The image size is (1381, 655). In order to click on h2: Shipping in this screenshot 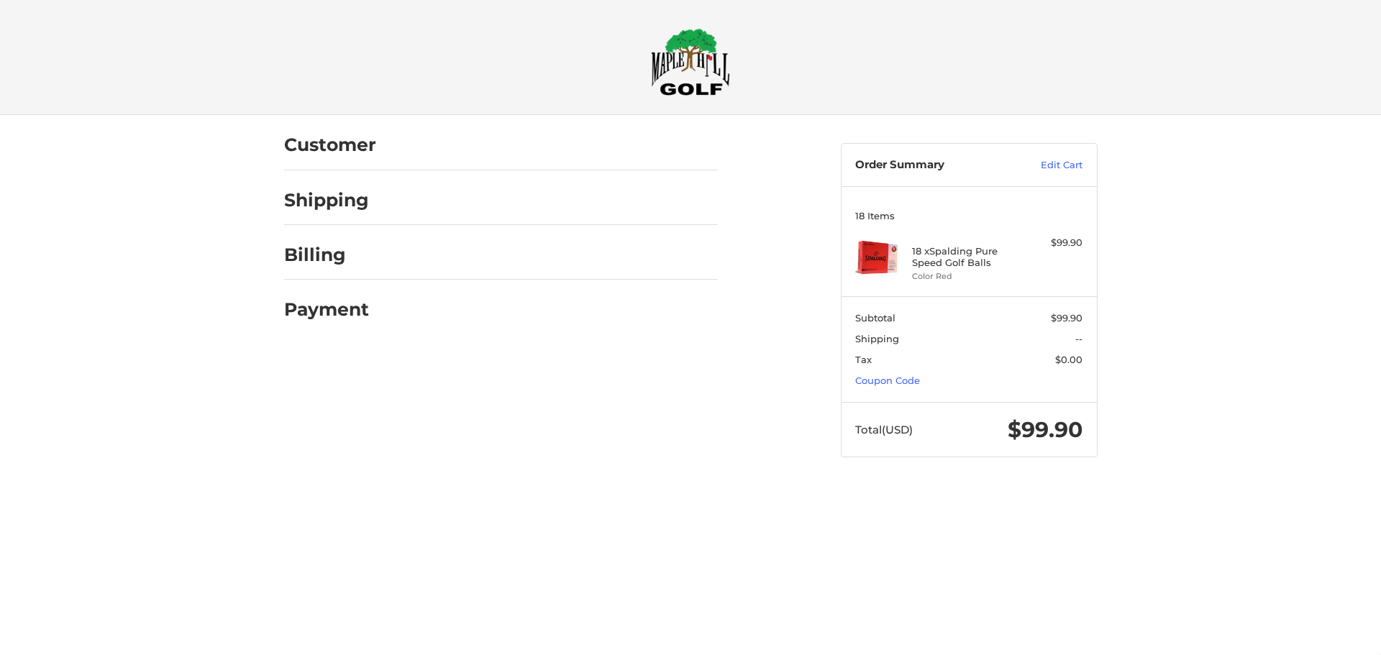, I will do `click(327, 200)`.